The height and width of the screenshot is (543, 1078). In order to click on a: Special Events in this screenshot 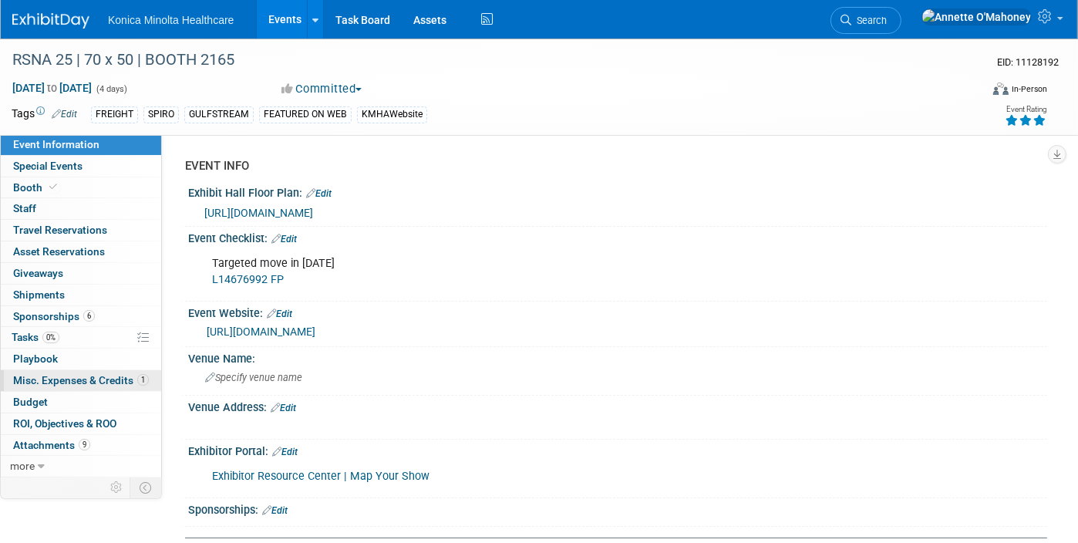, I will do `click(81, 166)`.